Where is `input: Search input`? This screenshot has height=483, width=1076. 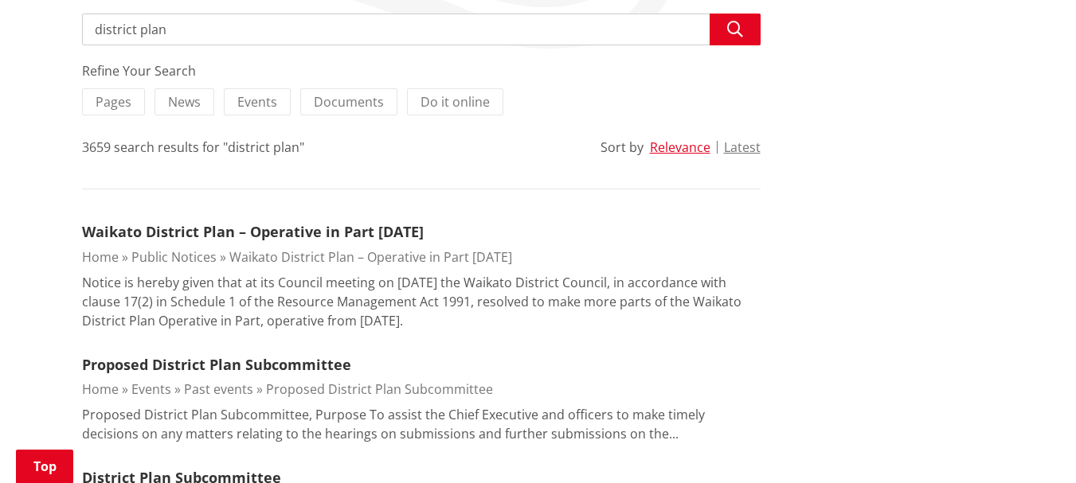 input: Search input is located at coordinates (421, 29).